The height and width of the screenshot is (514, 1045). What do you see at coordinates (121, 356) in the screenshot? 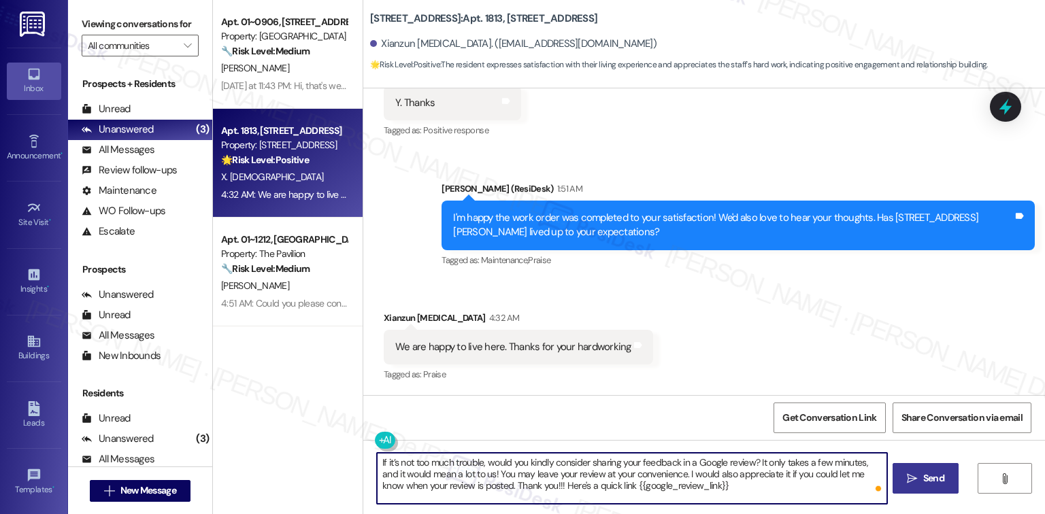
I see `div: New Inbounds` at bounding box center [121, 356].